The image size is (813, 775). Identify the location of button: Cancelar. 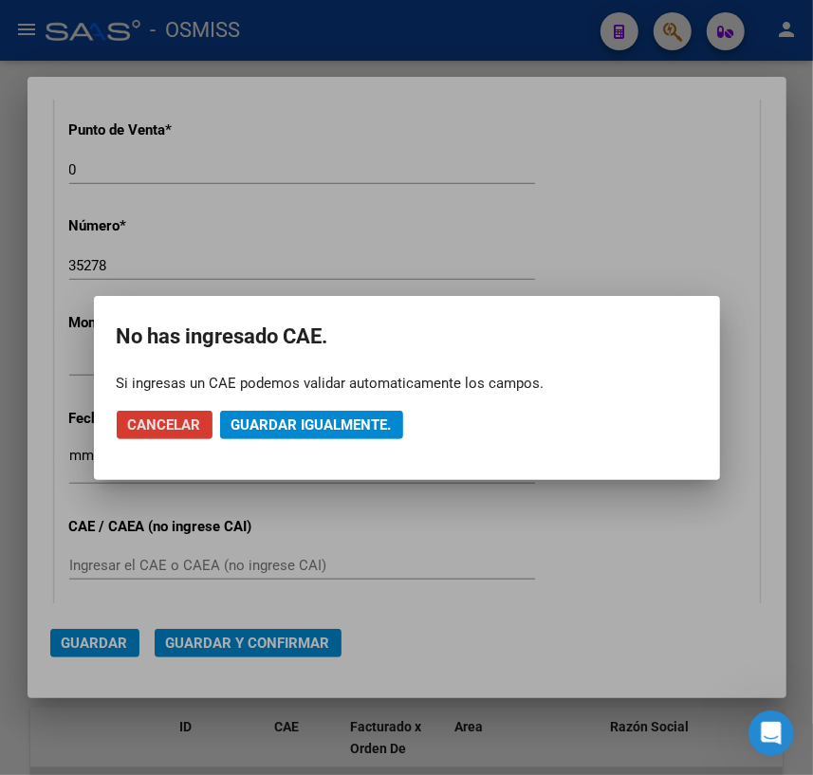
(164, 425).